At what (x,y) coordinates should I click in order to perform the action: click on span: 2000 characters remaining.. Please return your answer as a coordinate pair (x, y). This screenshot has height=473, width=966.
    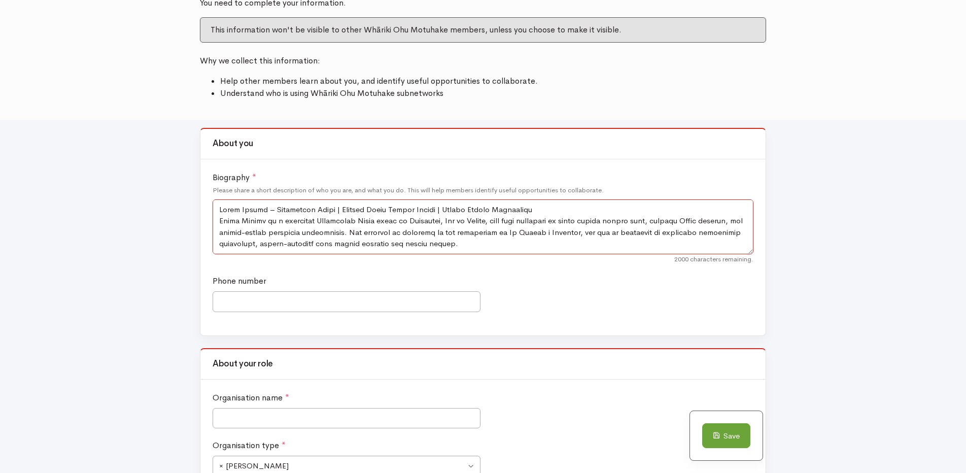
    Looking at the image, I should click on (714, 259).